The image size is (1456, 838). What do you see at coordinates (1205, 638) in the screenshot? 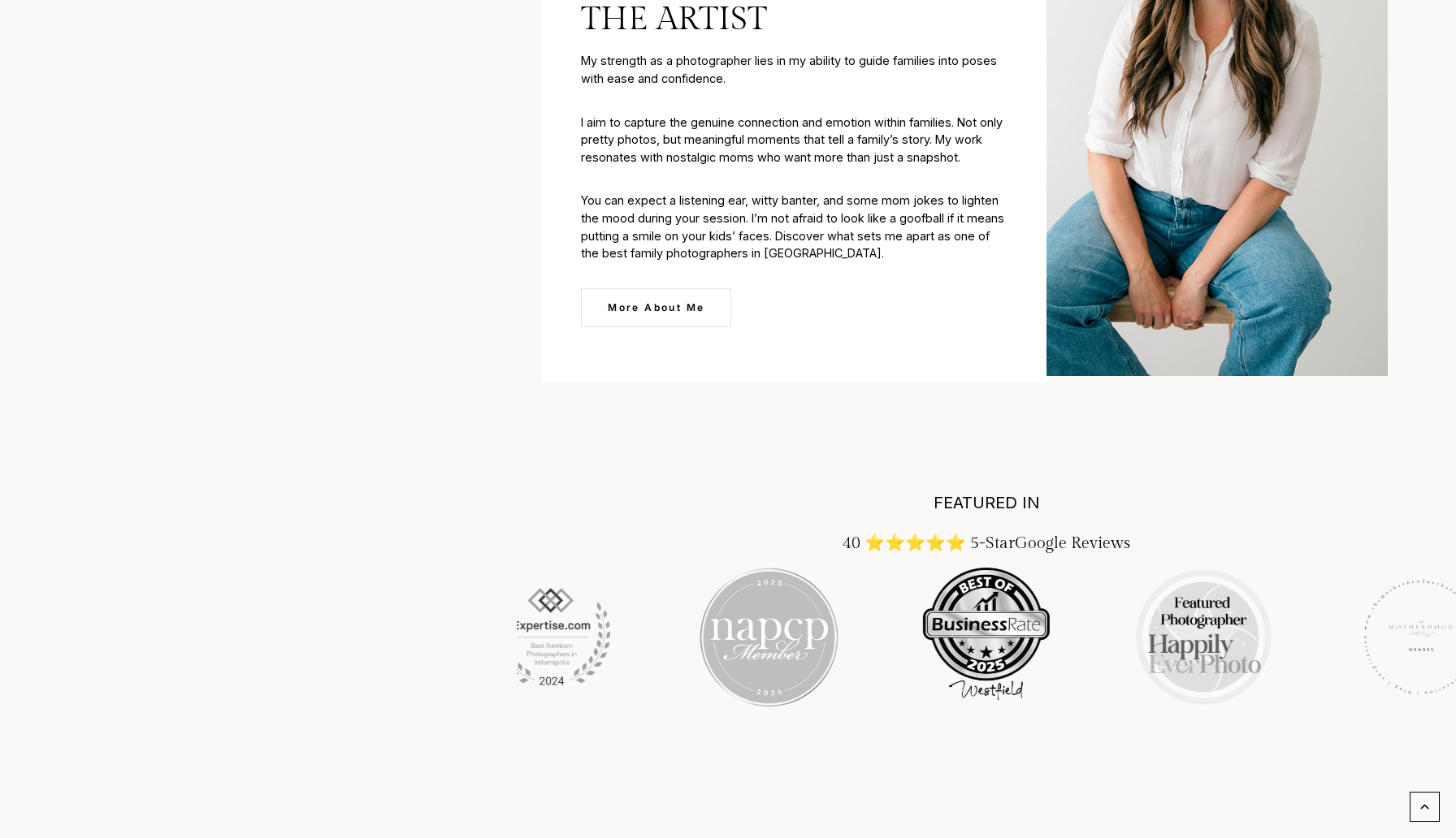
I see `img: Badge: Featured Photographer, Happily Ever Photo.` at bounding box center [1205, 638].